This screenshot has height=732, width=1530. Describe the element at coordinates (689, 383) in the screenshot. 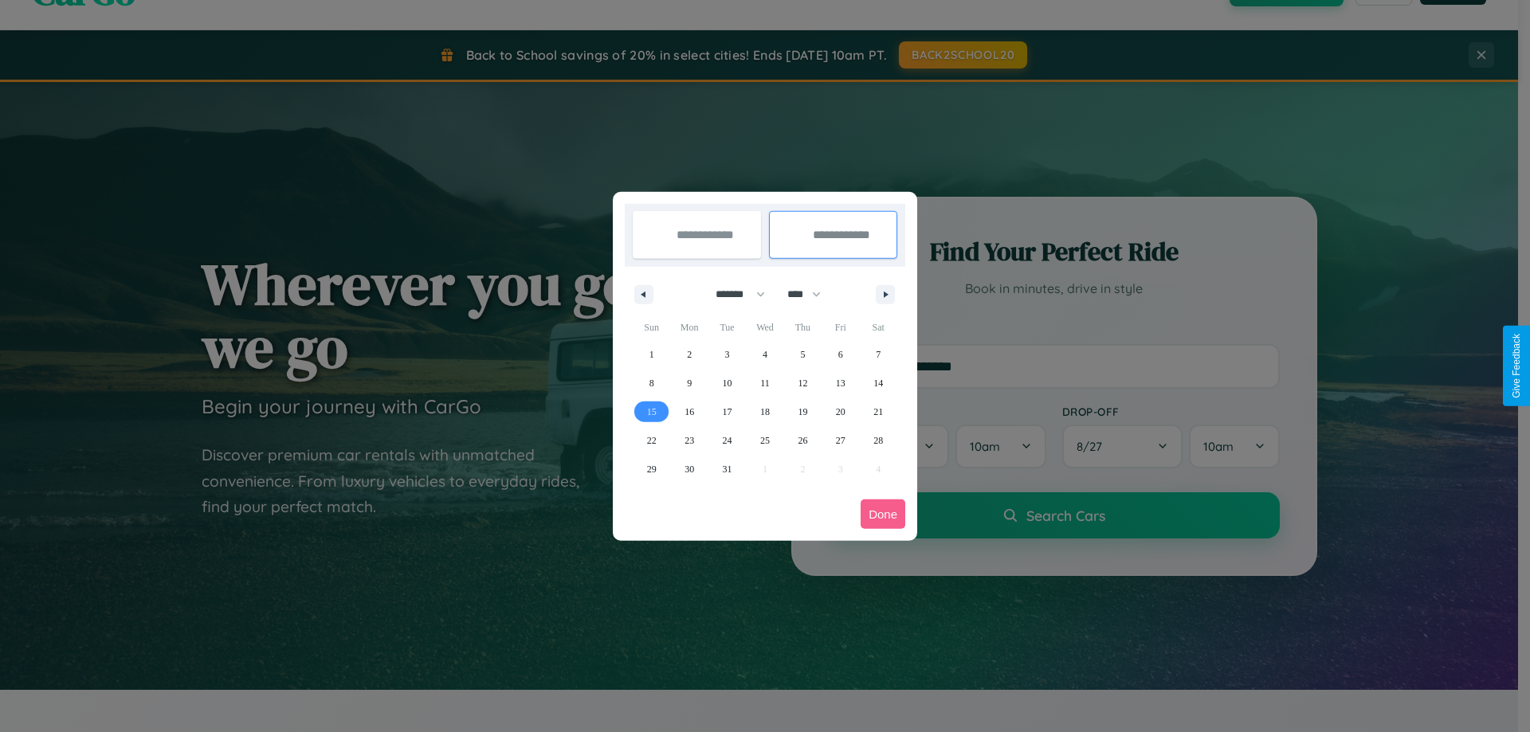

I see `span: 9` at that location.